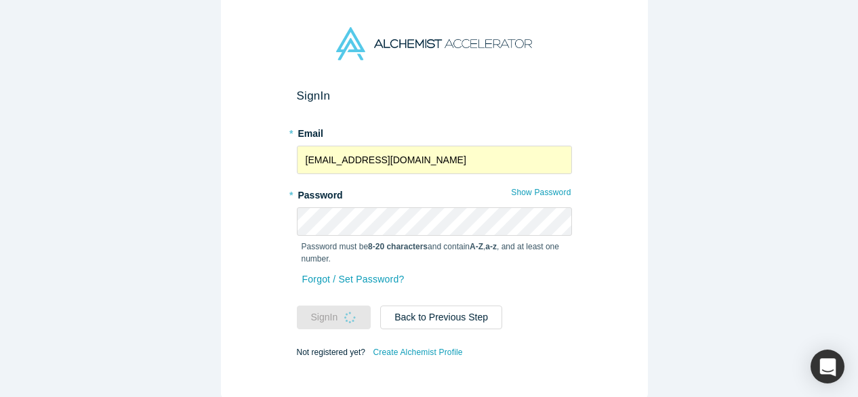 The height and width of the screenshot is (397, 858). Describe the element at coordinates (434, 253) in the screenshot. I see `p: Password must be and contain , , and at least one number.` at that location.